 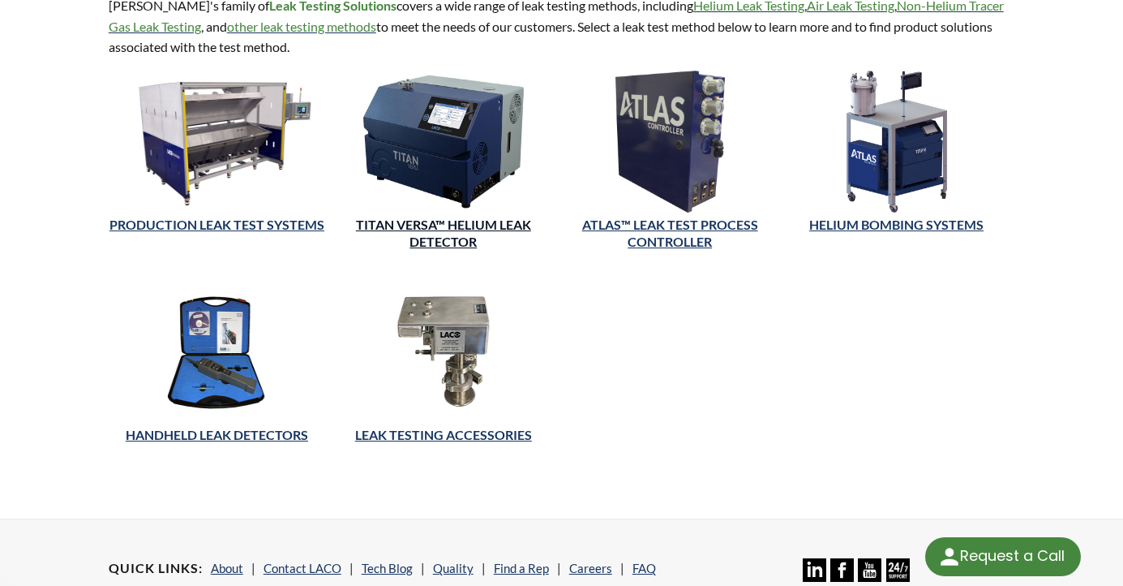 I want to click on img: Production Leak Test Systems Category, so click(x=217, y=141).